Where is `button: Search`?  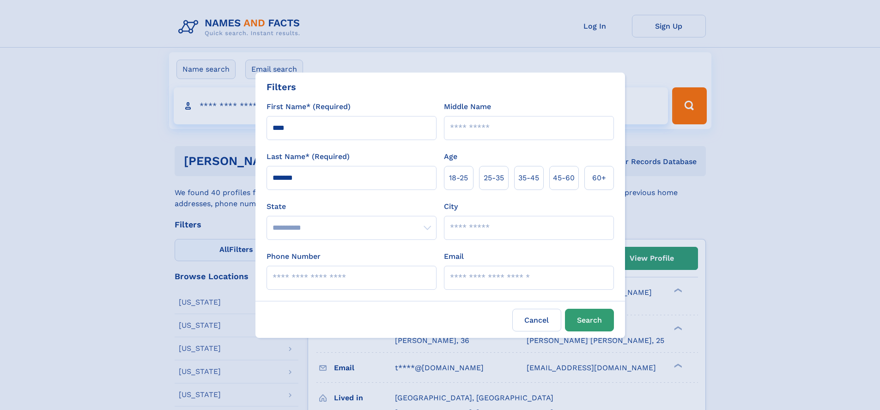 button: Search is located at coordinates (590, 320).